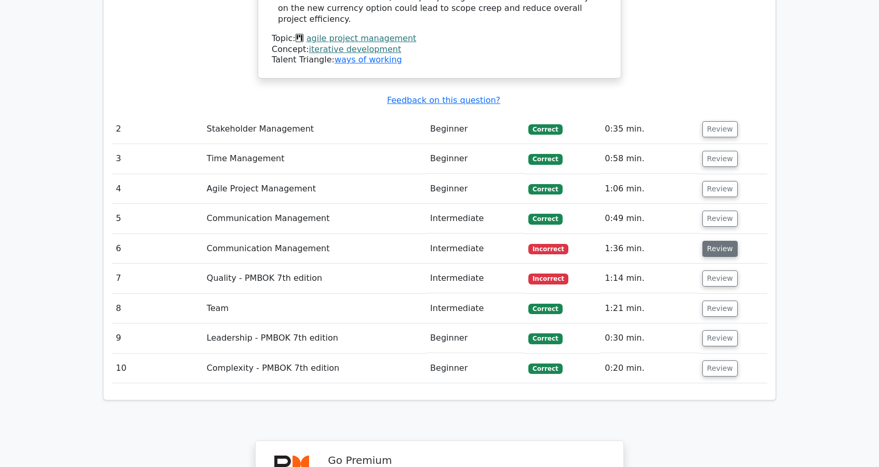 The image size is (879, 467). I want to click on a: Feedback on this question?, so click(444, 100).